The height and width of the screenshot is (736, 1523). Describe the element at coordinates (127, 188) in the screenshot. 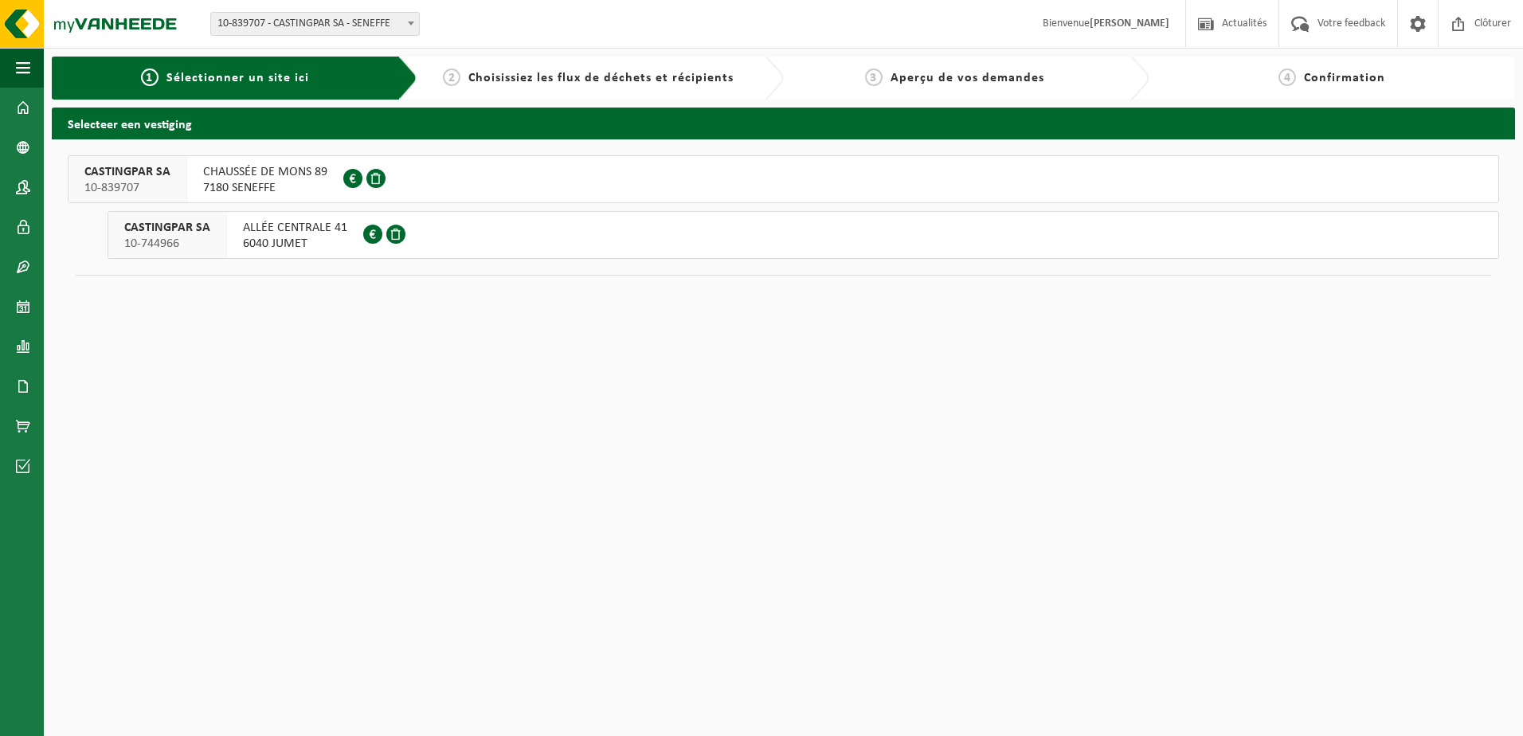

I see `span: 10-839707` at that location.